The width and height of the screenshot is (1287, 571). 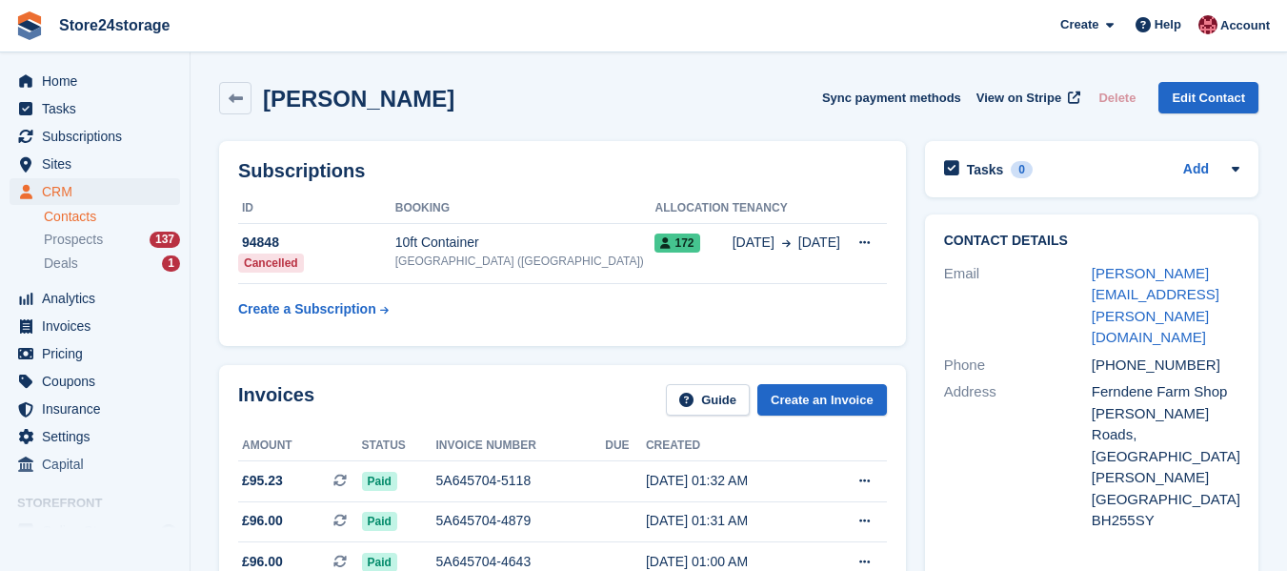 I want to click on button: Sync payment methods, so click(x=892, y=97).